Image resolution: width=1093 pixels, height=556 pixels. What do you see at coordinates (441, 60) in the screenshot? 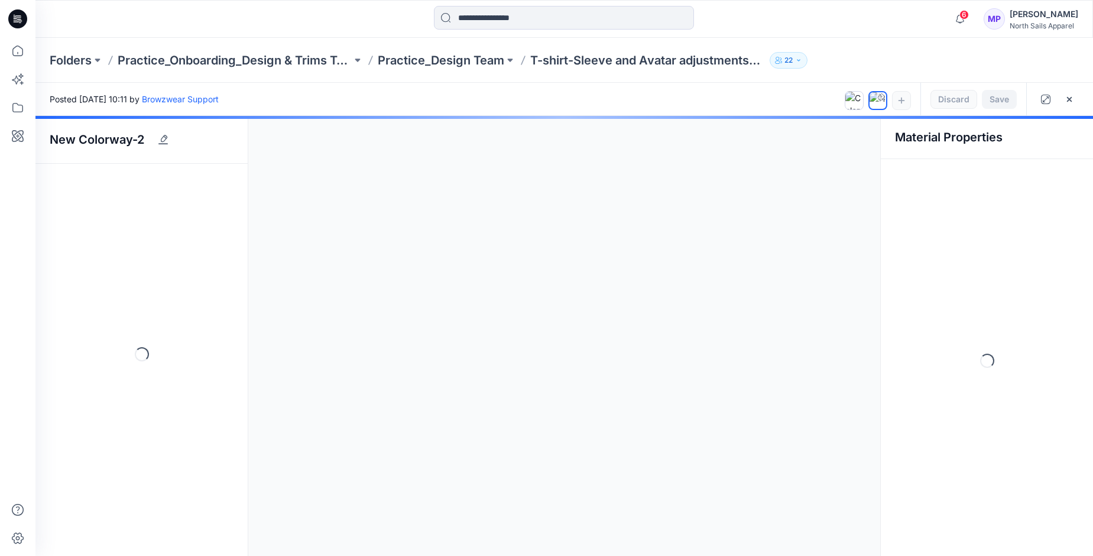
I see `p: Practice_Design Team` at bounding box center [441, 60].